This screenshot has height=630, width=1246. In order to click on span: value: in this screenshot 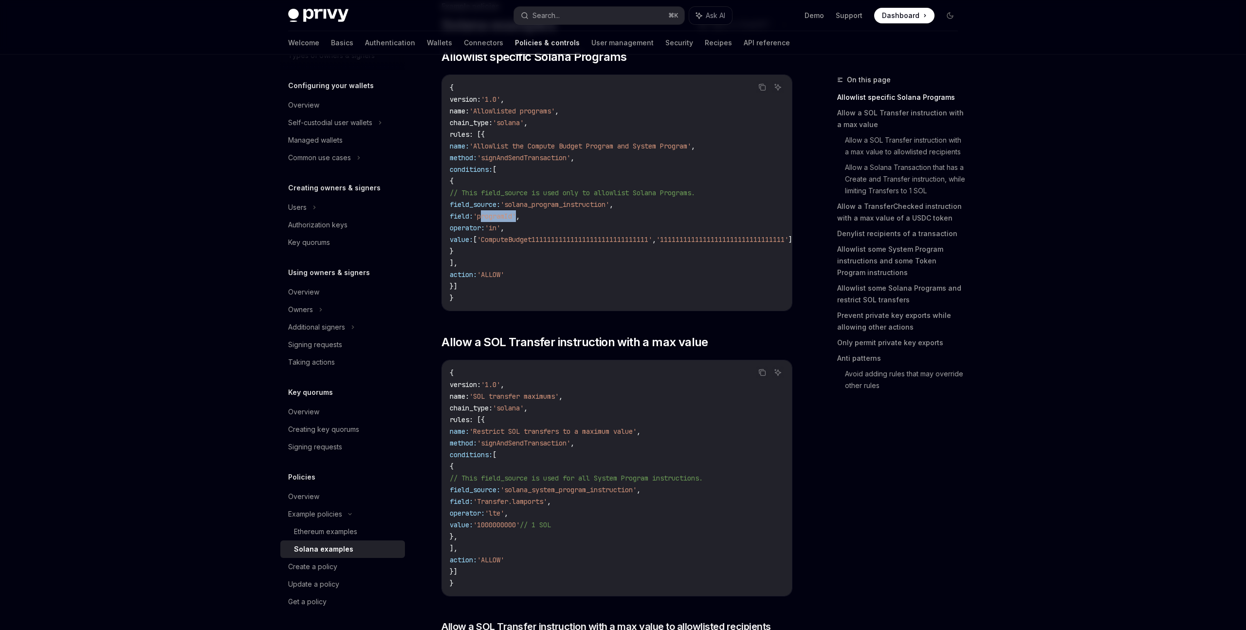, I will do `click(461, 239)`.